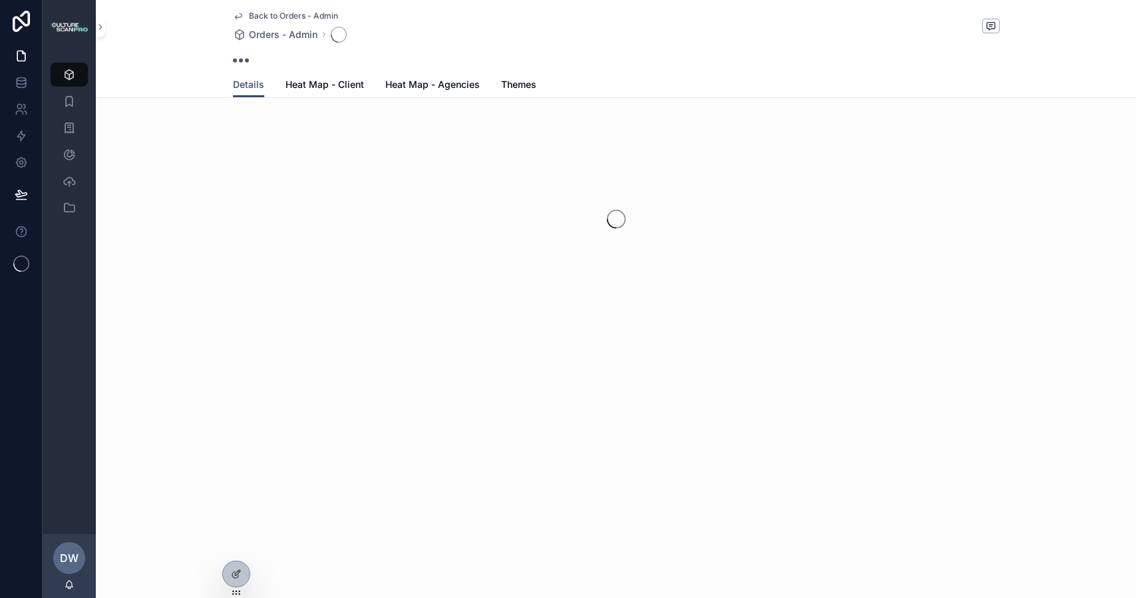 Image resolution: width=1136 pixels, height=598 pixels. I want to click on a: Themes, so click(519, 86).